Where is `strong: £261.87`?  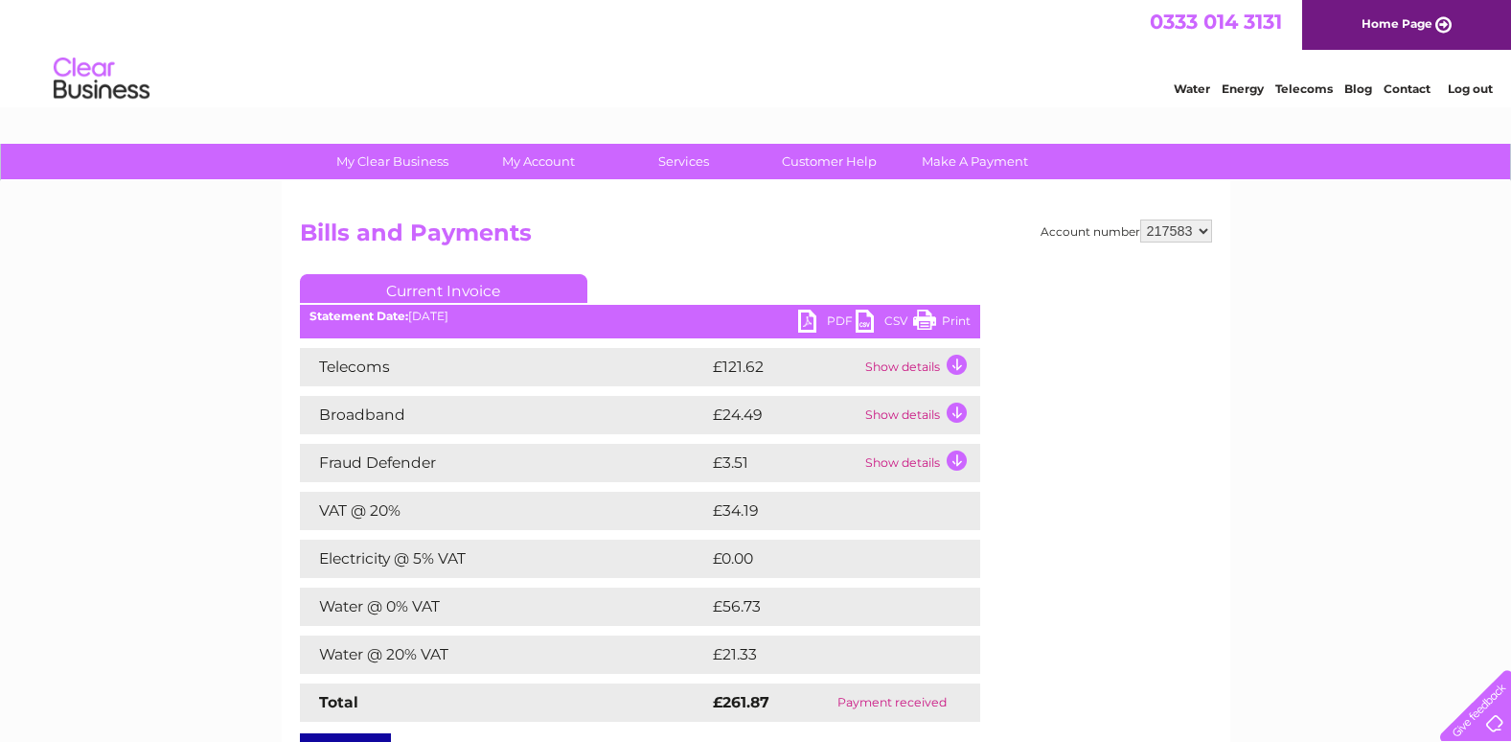 strong: £261.87 is located at coordinates (741, 702).